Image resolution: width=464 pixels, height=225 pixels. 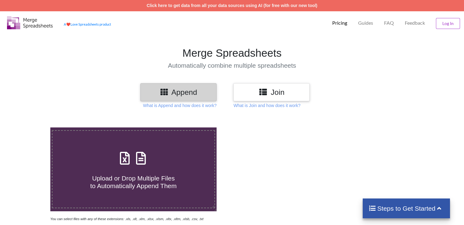 I want to click on i: You can select files with any of these extensions: .xls, .xlt, .xlm, .xlsx, .xlsm, .xltx, .xltm, ..., so click(x=127, y=219).